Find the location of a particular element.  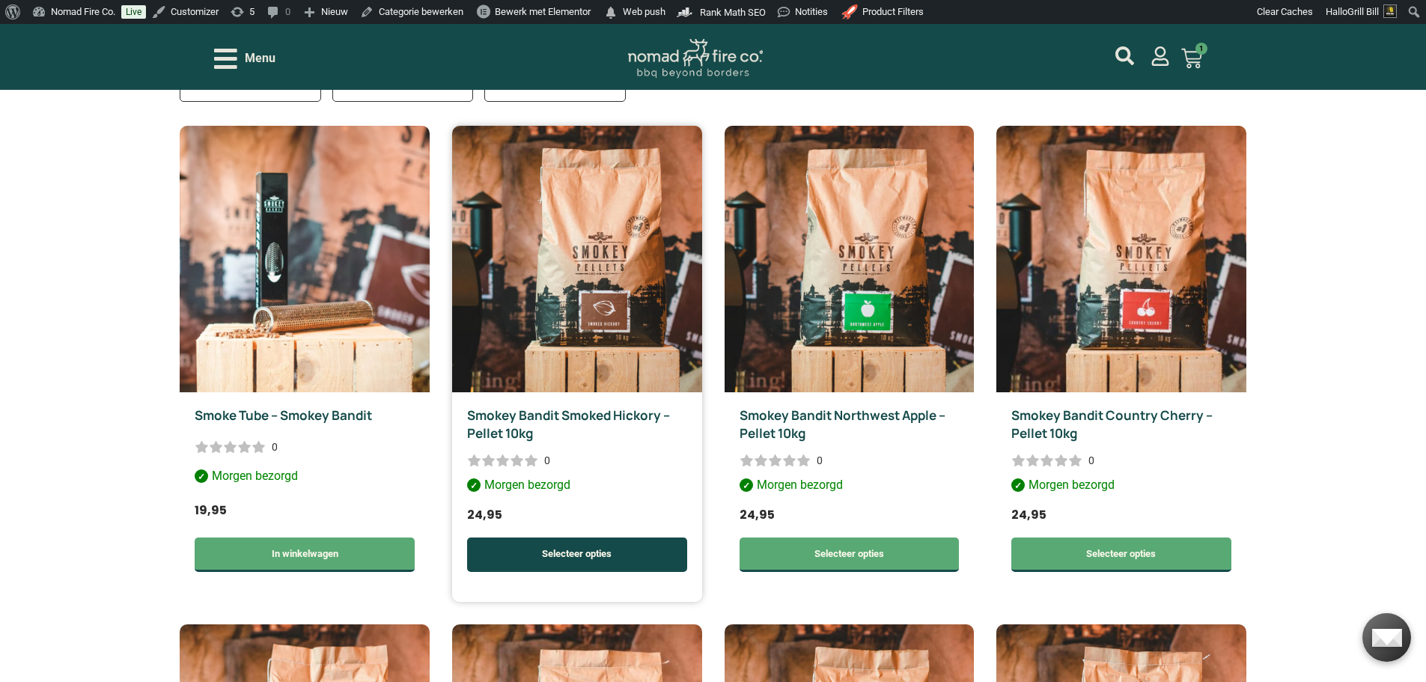

a: Smokey Bandit Country Cherry – Pellet 10kg is located at coordinates (1112, 424).